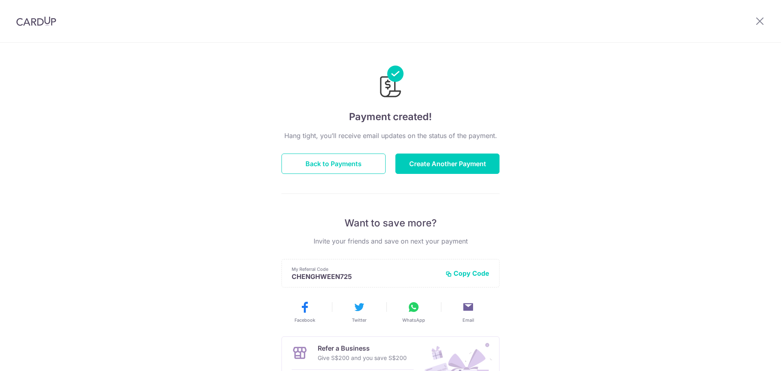  Describe the element at coordinates (36, 21) in the screenshot. I see `img: CardUp` at that location.